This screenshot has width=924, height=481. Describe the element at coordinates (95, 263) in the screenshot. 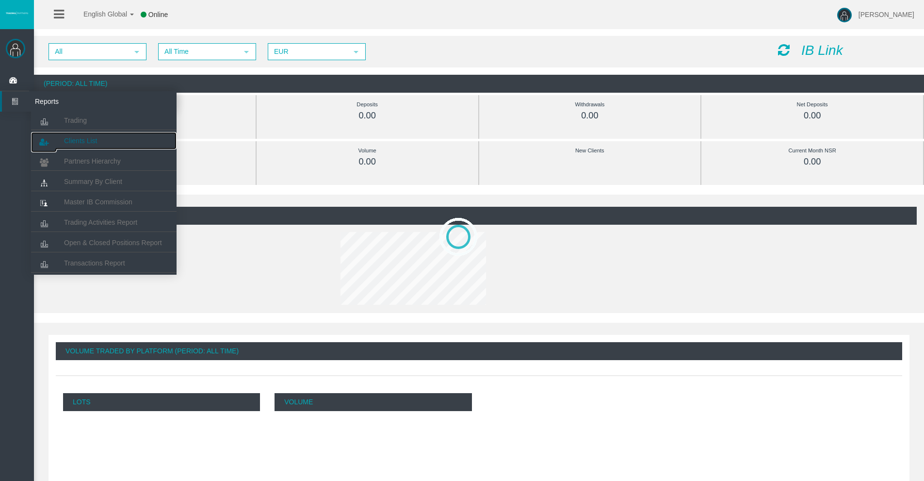

I see `span: Transactions Report` at that location.